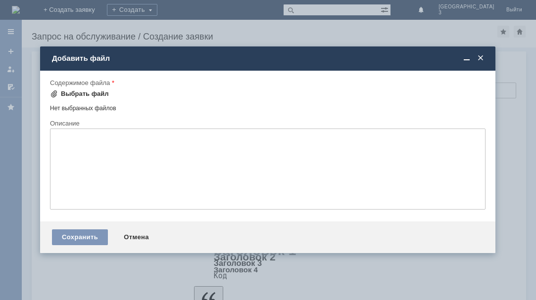 Image resolution: width=536 pixels, height=300 pixels. Describe the element at coordinates (268, 106) in the screenshot. I see `div: Нет выбранных файлов` at that location.